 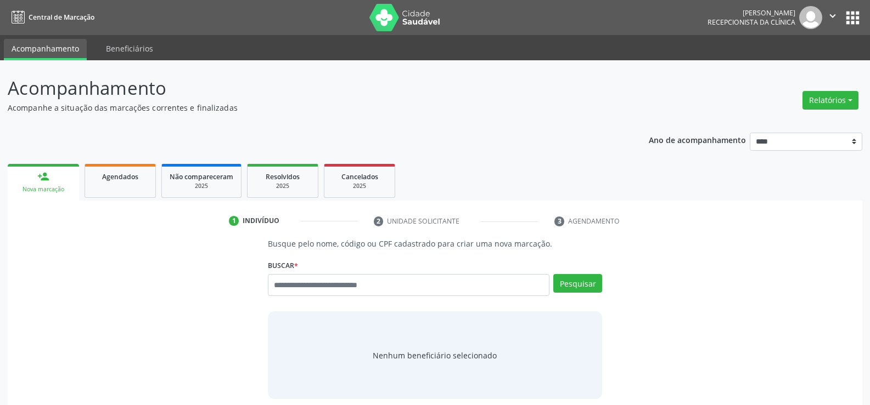 I want to click on span: Agendados, so click(x=120, y=177).